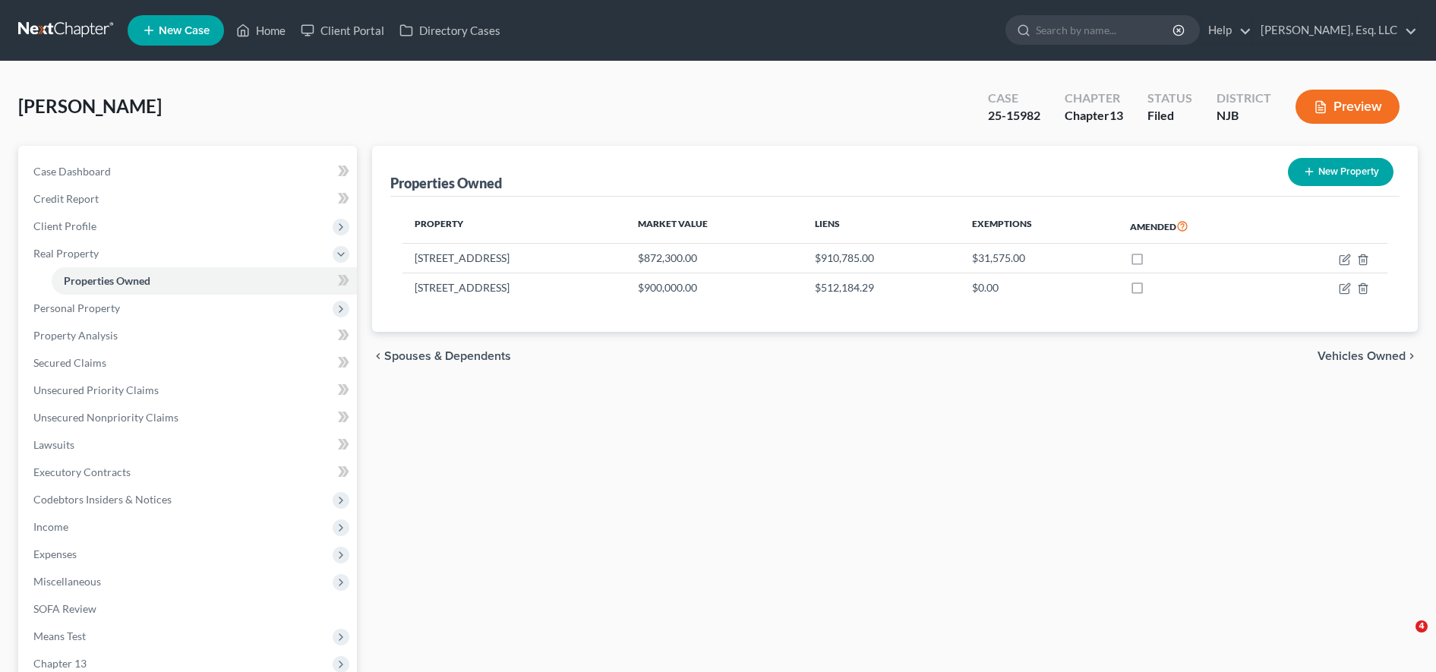 The width and height of the screenshot is (1436, 672). What do you see at coordinates (514, 226) in the screenshot?
I see `th: Property` at bounding box center [514, 226].